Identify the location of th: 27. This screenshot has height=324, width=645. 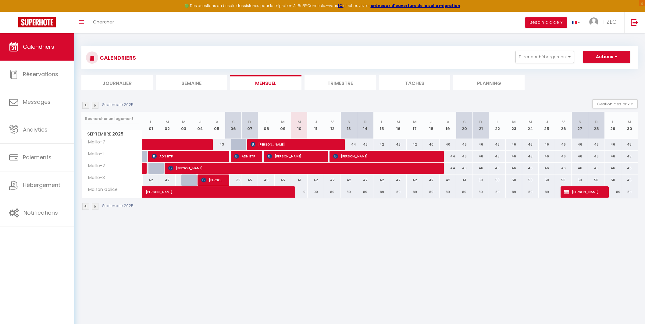
(580, 125).